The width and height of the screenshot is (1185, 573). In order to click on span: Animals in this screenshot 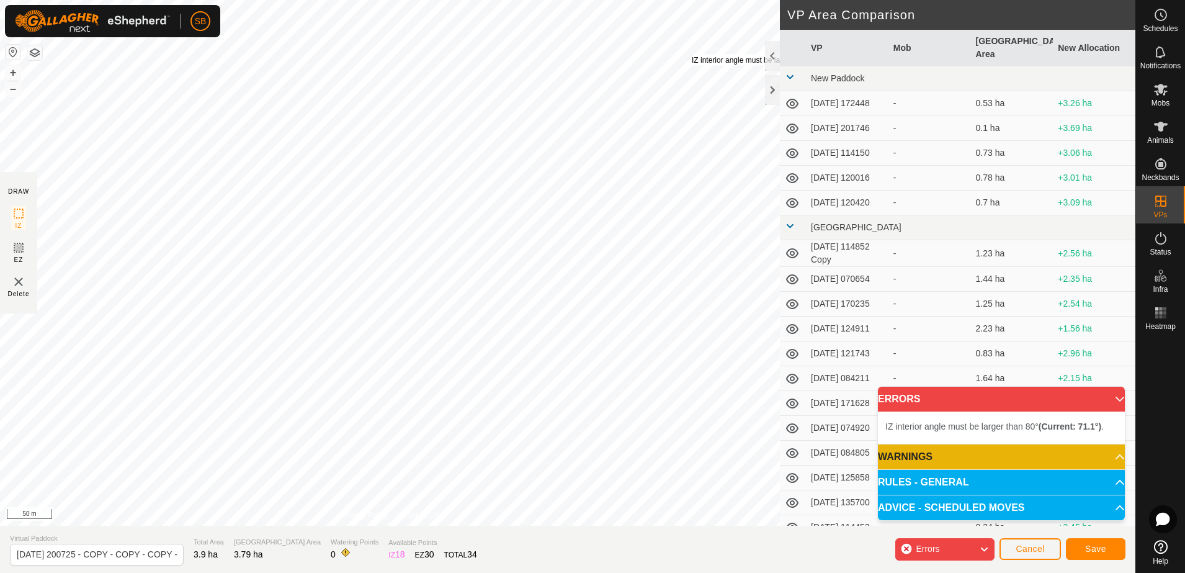, I will do `click(1160, 140)`.